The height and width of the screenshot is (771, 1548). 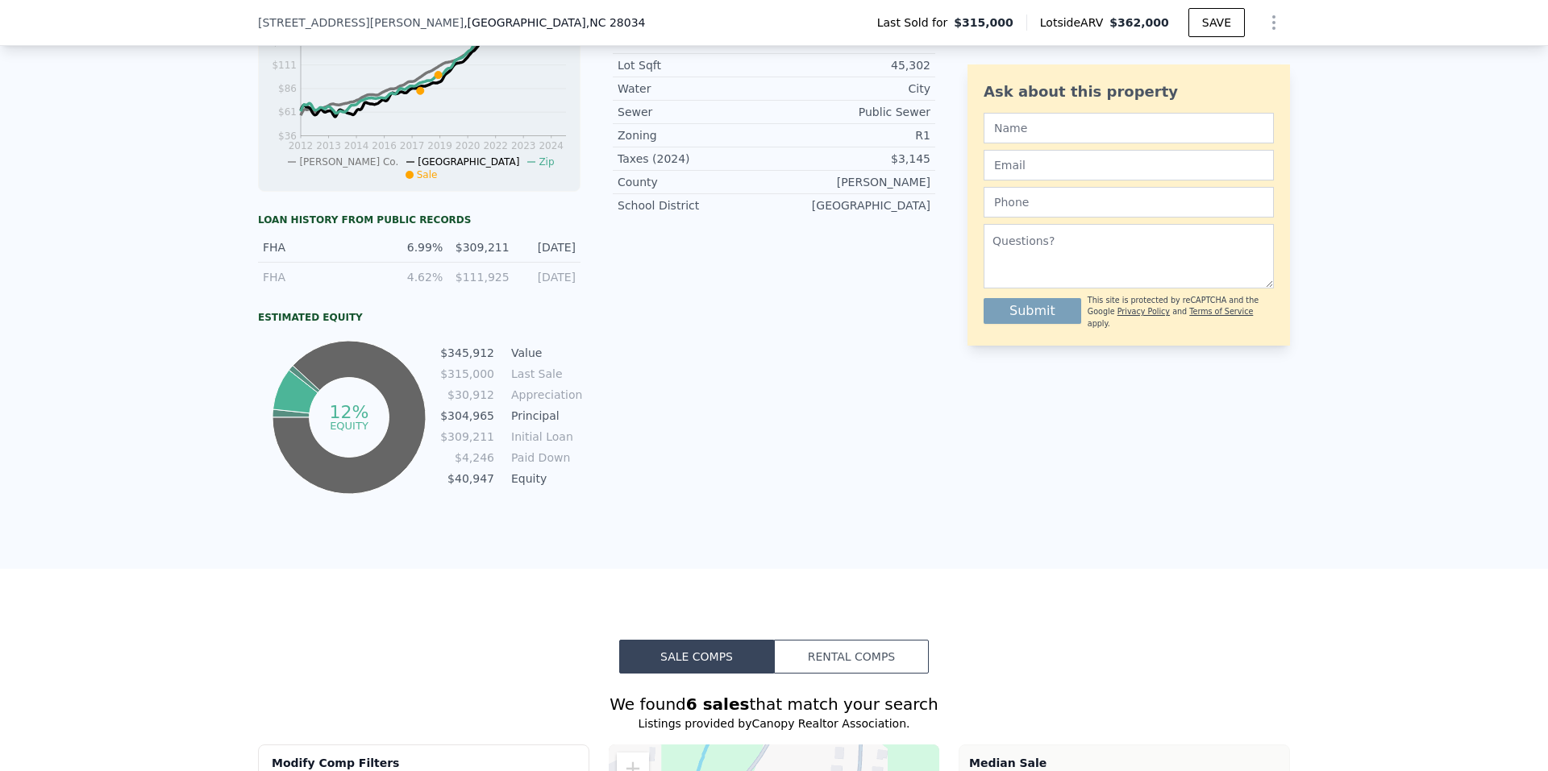 What do you see at coordinates (414, 247) in the screenshot?
I see `div: 6.99%` at bounding box center [414, 247].